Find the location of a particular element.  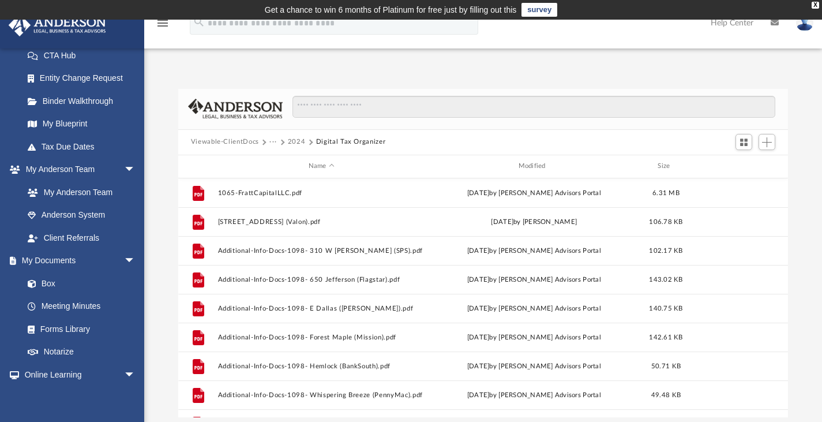

input: Search files and folders is located at coordinates (534, 107).